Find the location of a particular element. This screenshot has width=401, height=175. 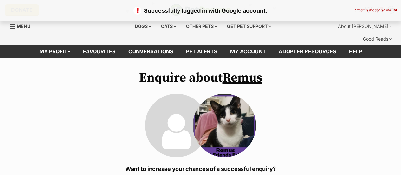

a: My account is located at coordinates (248, 51).